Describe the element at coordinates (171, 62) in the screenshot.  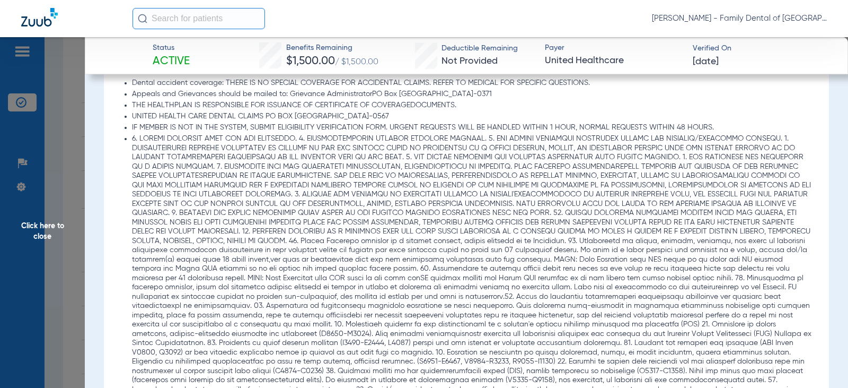
I see `span: Active` at that location.